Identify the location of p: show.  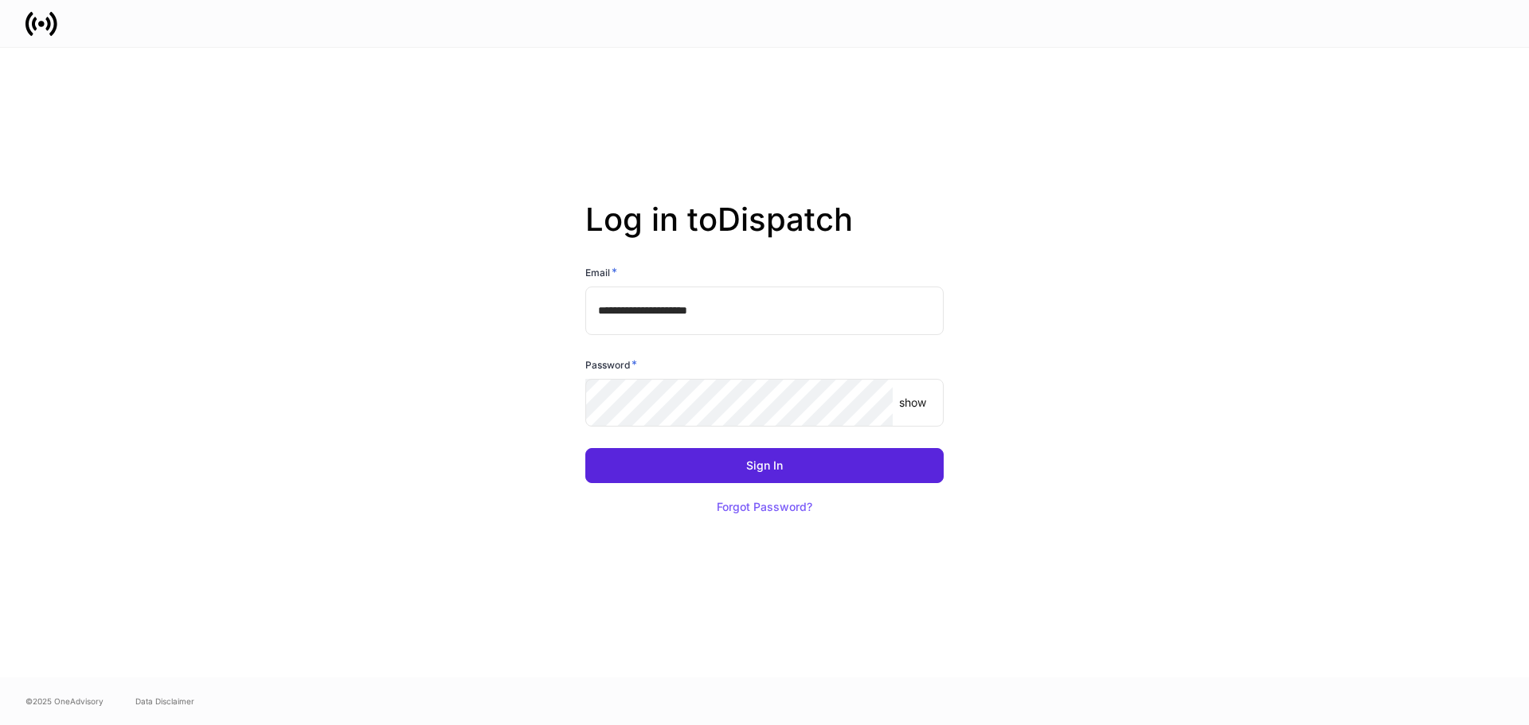
(912, 403).